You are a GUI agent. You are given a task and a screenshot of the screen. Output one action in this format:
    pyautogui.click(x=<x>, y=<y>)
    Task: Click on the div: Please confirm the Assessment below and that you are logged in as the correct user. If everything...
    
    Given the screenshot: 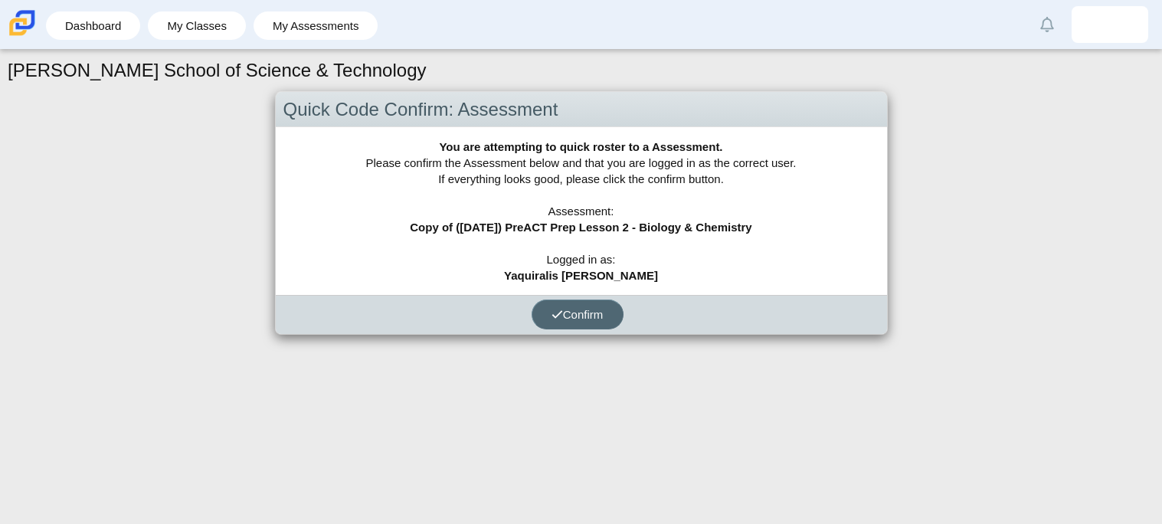 What is the action you would take?
    pyautogui.click(x=581, y=211)
    